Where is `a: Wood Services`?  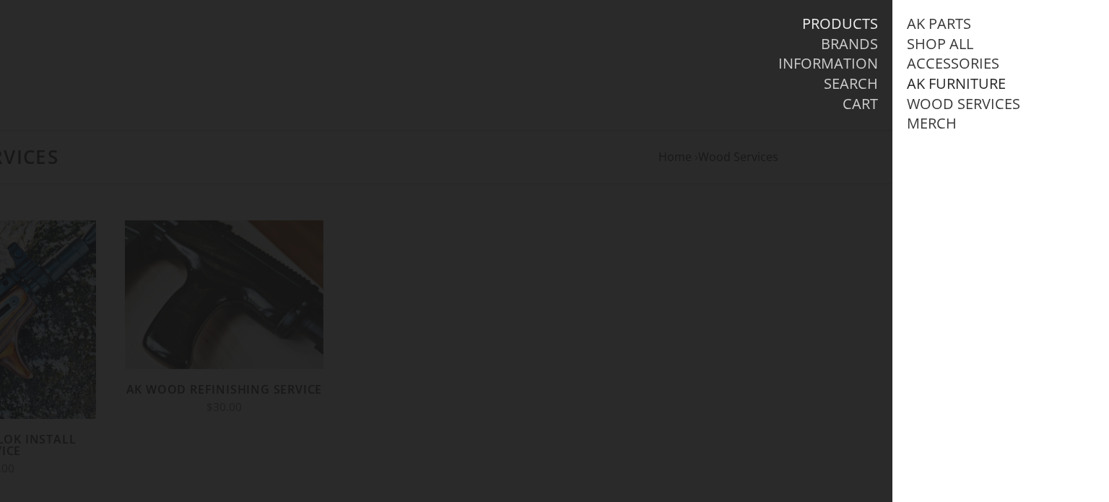
a: Wood Services is located at coordinates (963, 104).